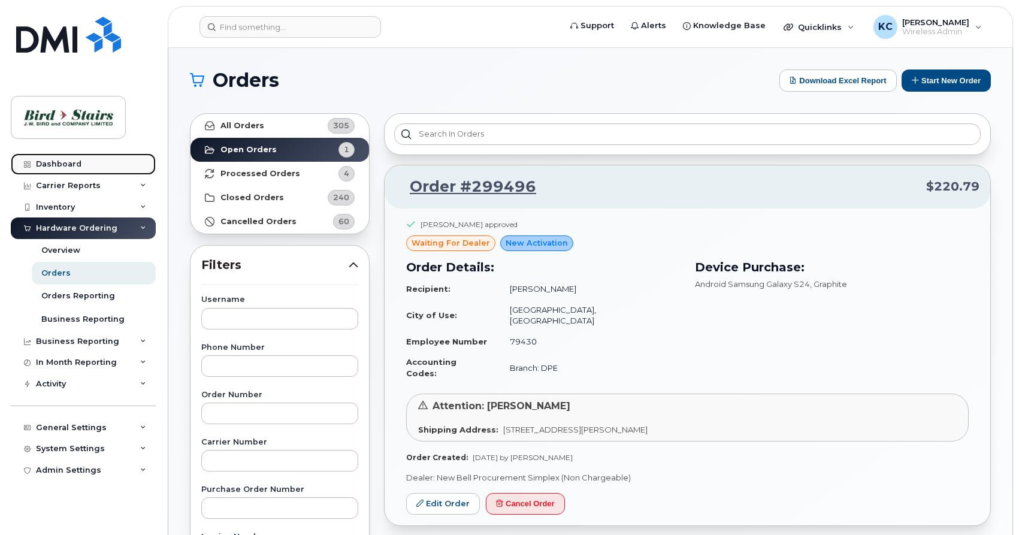 The image size is (1019, 535). What do you see at coordinates (431, 367) in the screenshot?
I see `strong: Accounting Codes:` at bounding box center [431, 367].